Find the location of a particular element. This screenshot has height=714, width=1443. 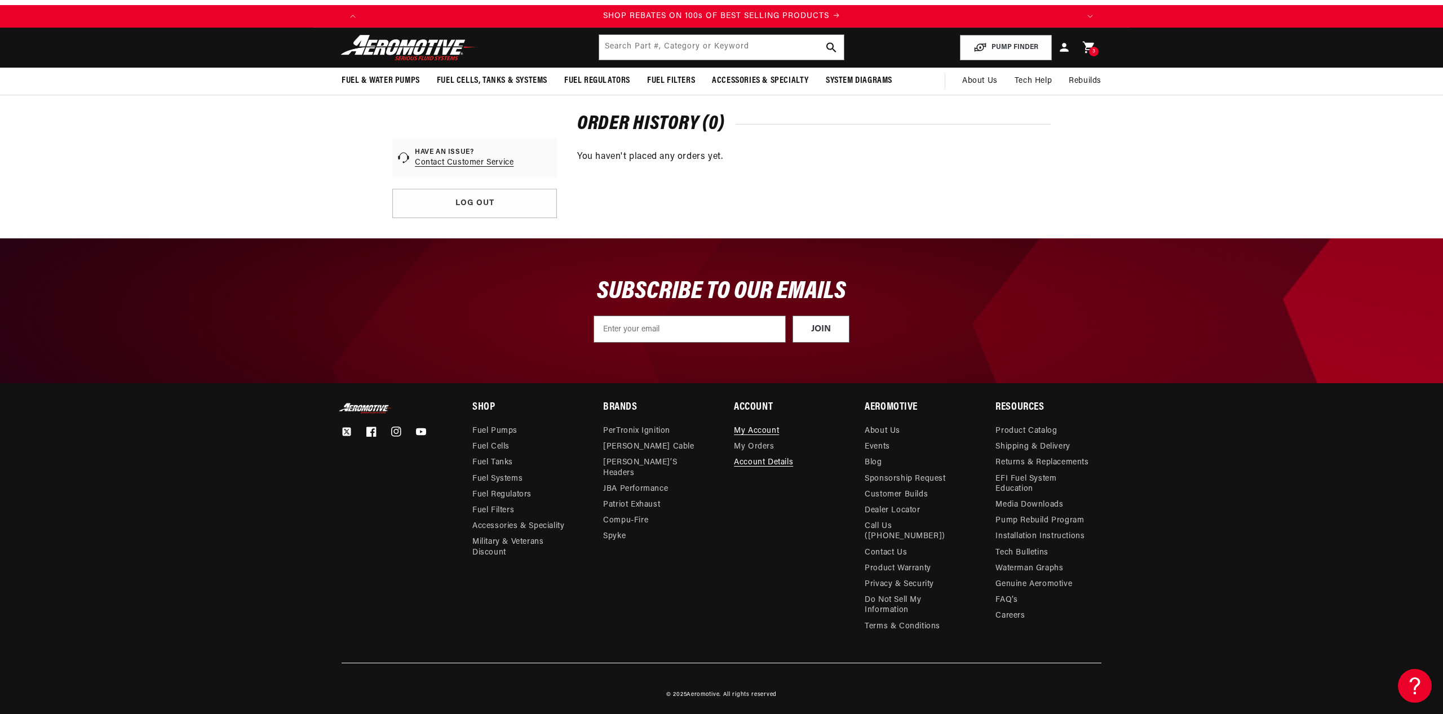

a: Tech Bulletins is located at coordinates (1021, 553).